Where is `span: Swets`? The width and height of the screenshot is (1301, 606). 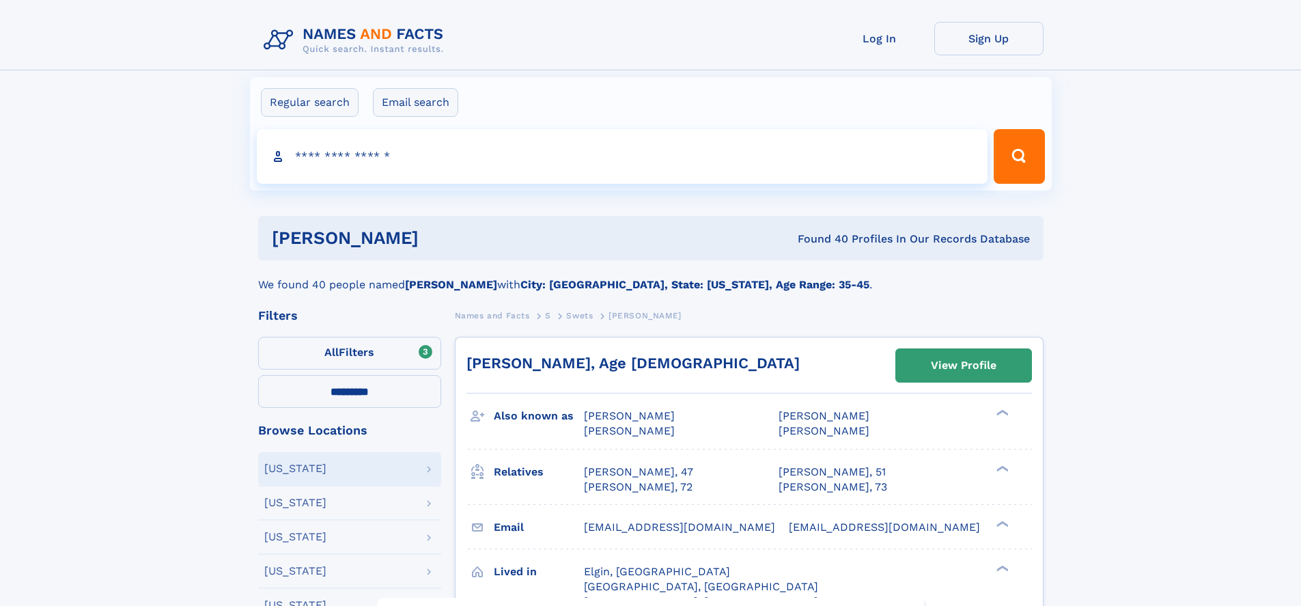
span: Swets is located at coordinates (579, 315).